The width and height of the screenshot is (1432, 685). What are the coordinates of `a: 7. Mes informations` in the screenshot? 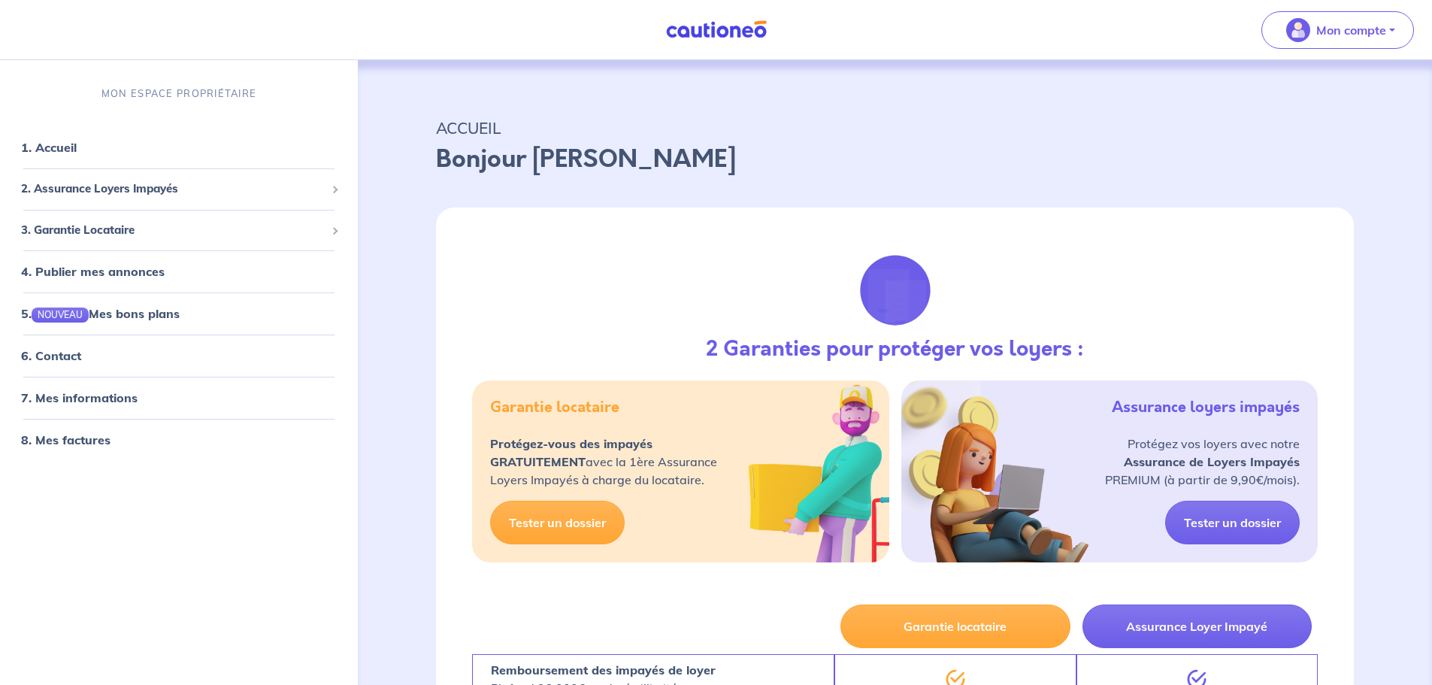 It's located at (79, 398).